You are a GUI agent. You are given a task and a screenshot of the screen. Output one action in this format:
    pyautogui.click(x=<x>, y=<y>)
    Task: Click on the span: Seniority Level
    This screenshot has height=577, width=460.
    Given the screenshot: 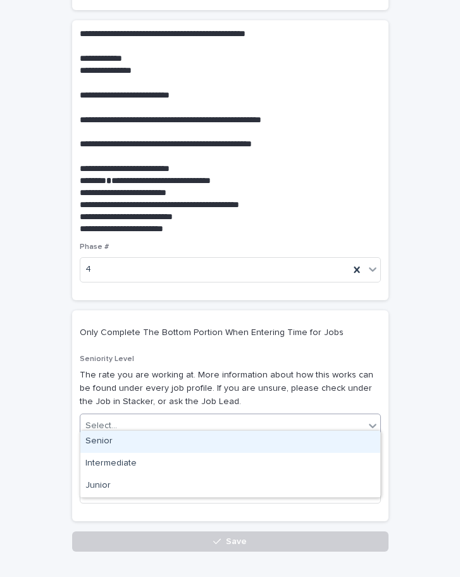 What is the action you would take?
    pyautogui.click(x=107, y=359)
    